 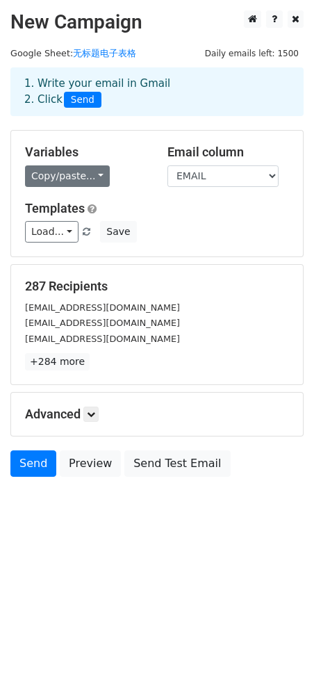 What do you see at coordinates (157, 22) in the screenshot?
I see `h2: New Campaign` at bounding box center [157, 22].